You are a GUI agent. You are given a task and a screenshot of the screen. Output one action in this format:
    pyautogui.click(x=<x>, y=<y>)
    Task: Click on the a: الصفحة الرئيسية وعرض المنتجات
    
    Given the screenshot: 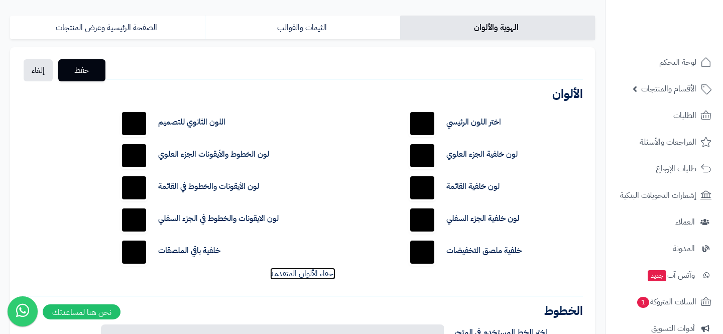 What is the action you would take?
    pyautogui.click(x=107, y=28)
    